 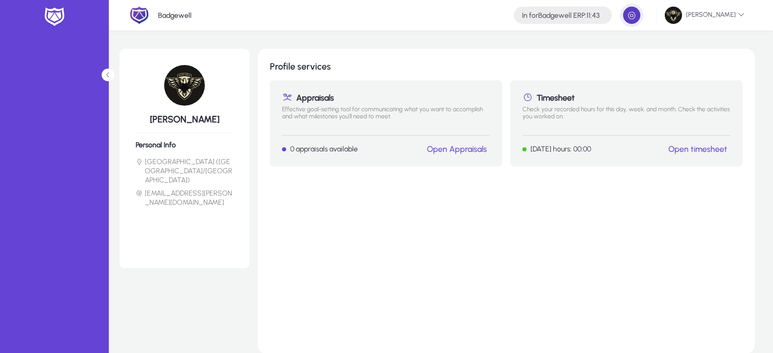 I want to click on h4: Badgewell ERP, so click(x=560, y=15).